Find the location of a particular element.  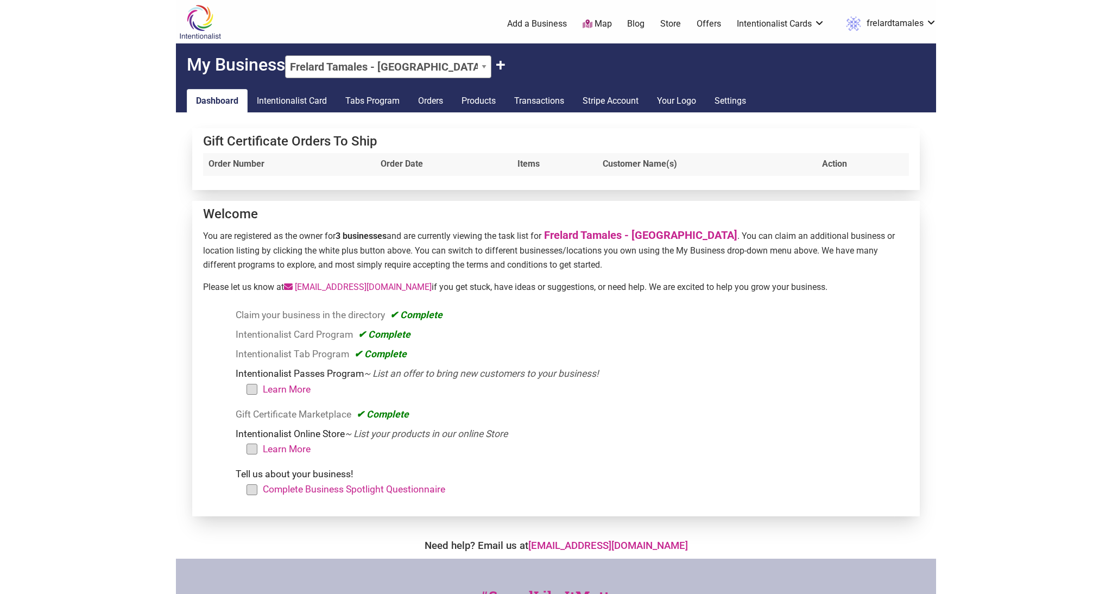

a: Your Logo is located at coordinates (677, 101).